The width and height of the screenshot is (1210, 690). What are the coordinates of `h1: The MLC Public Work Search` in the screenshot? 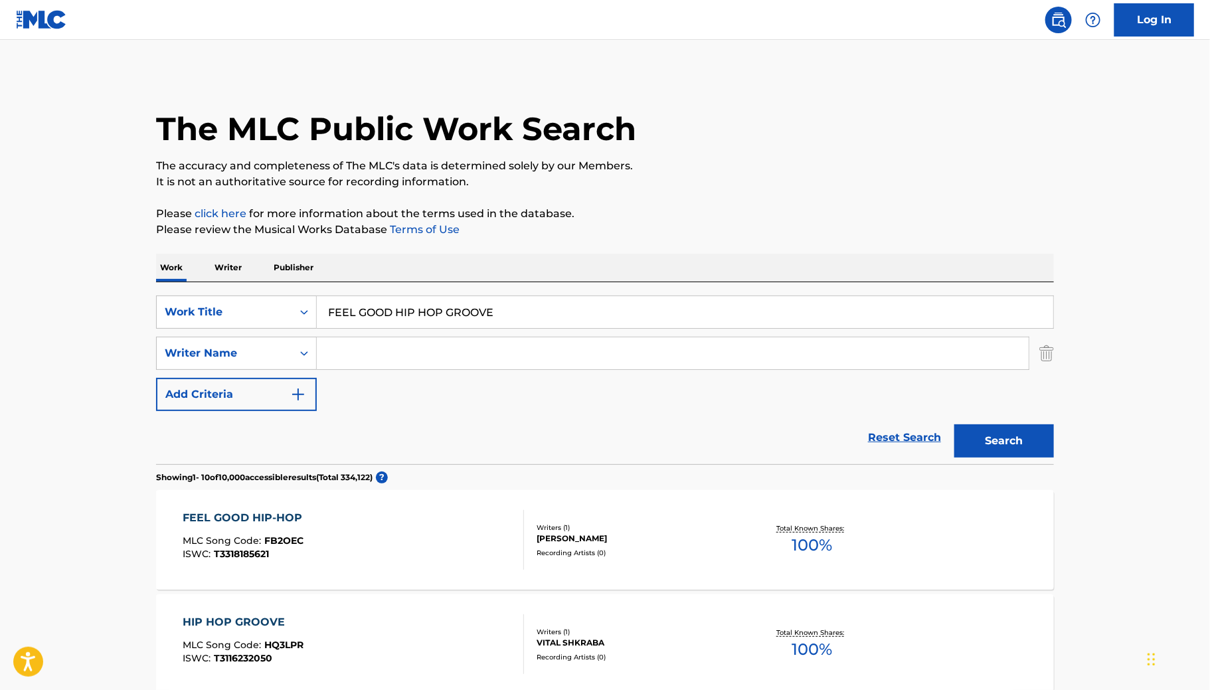 It's located at (396, 129).